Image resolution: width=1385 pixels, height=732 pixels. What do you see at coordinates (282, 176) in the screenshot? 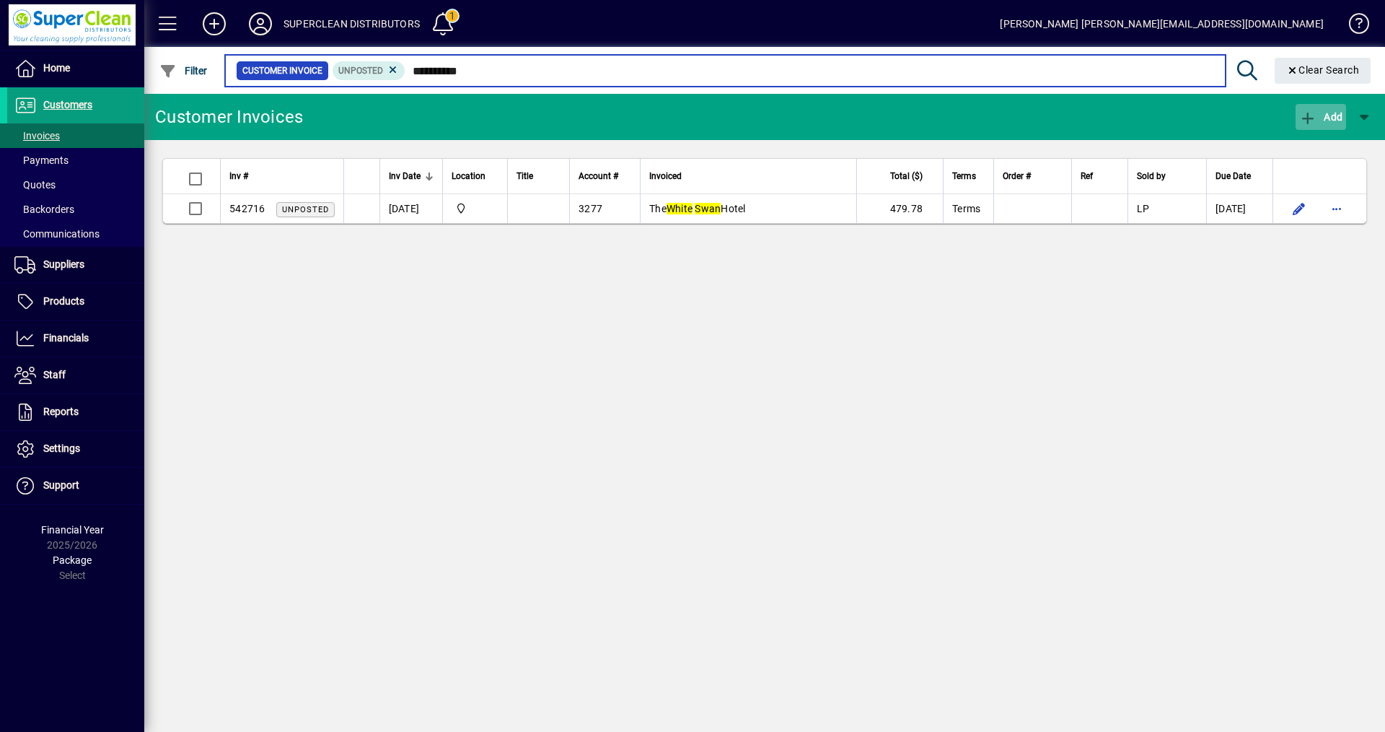
I see `div: Inv #` at bounding box center [282, 176].